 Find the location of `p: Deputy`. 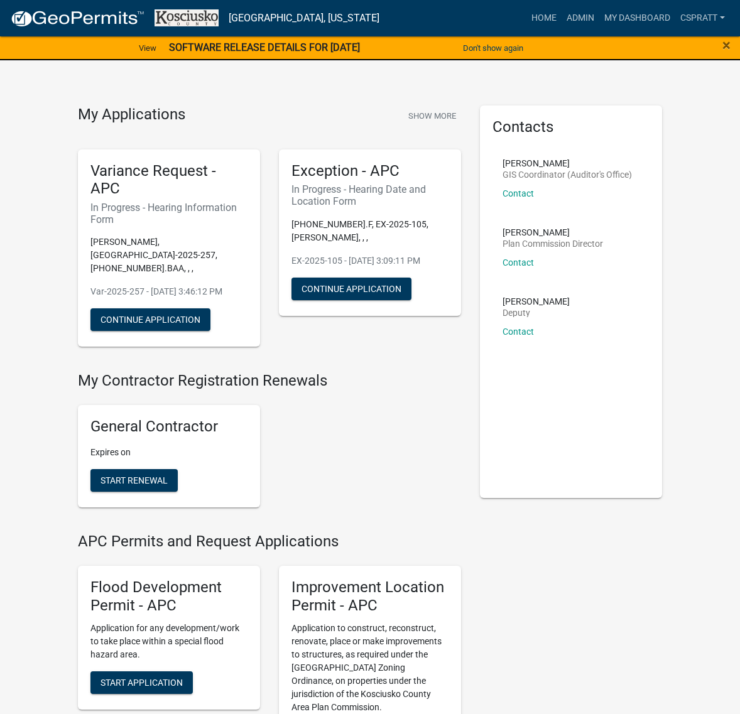

p: Deputy is located at coordinates (536, 313).